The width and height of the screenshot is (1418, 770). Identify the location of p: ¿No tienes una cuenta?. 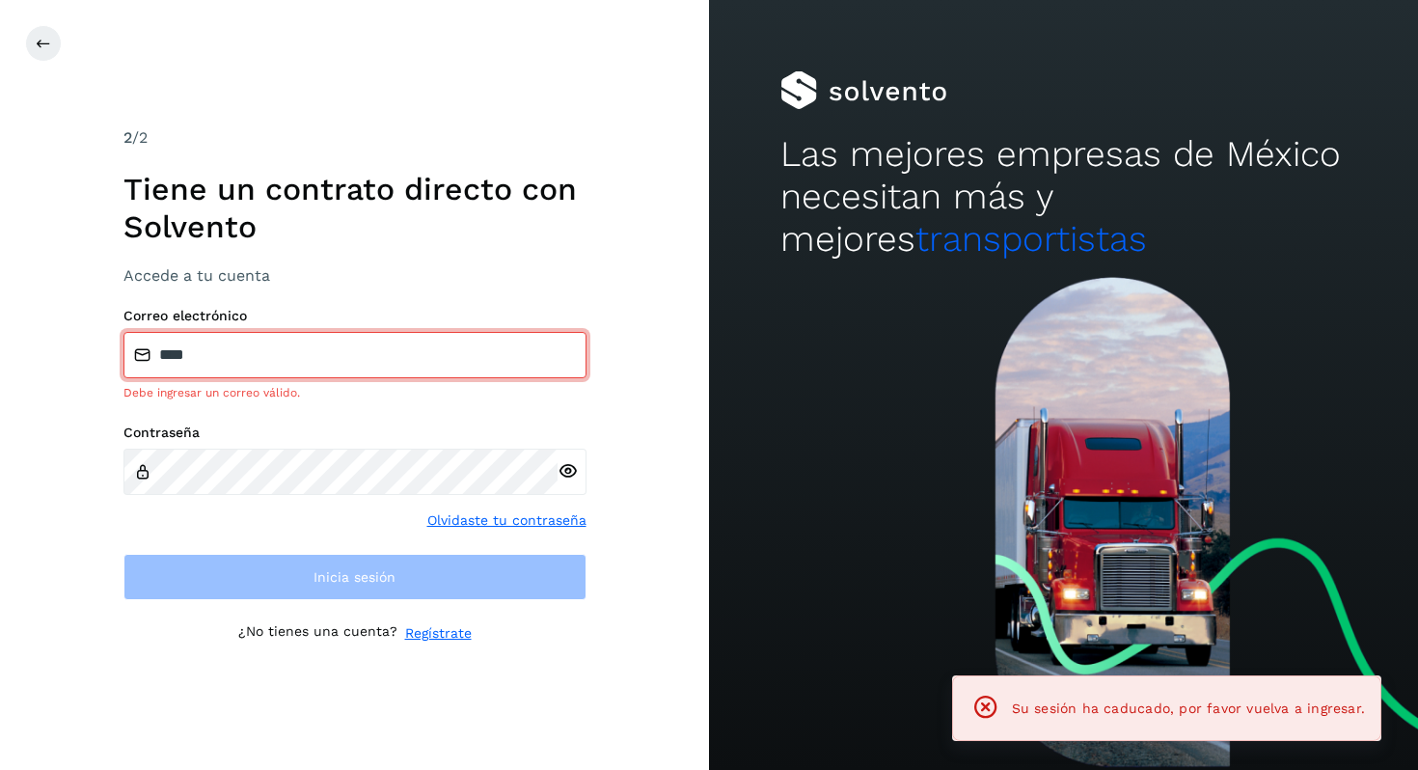
(317, 633).